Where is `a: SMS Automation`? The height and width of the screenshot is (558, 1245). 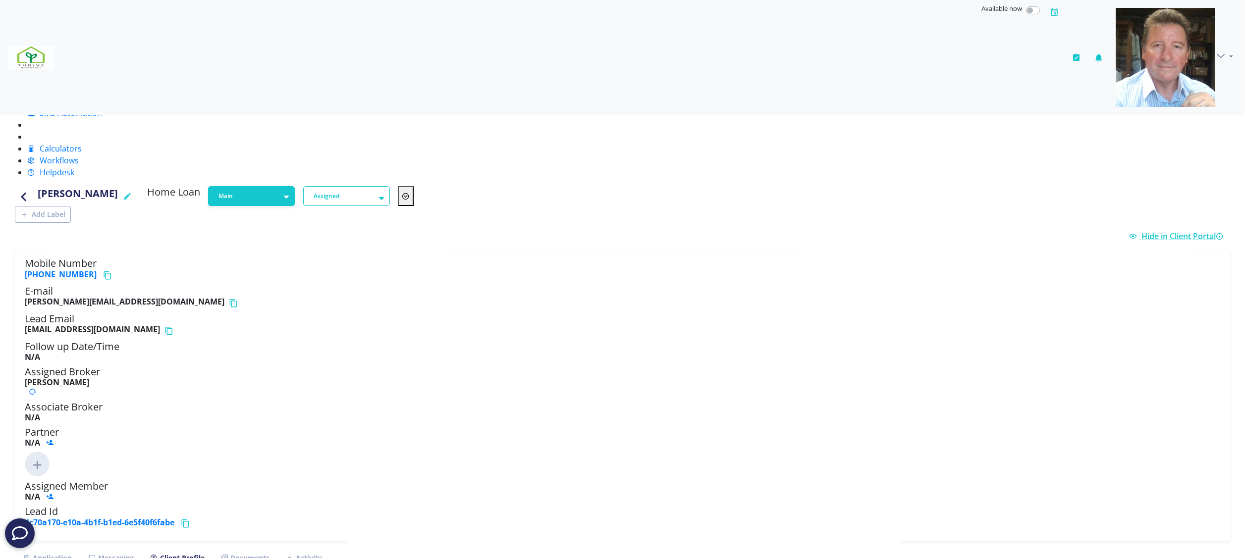 a: SMS Automation is located at coordinates (64, 113).